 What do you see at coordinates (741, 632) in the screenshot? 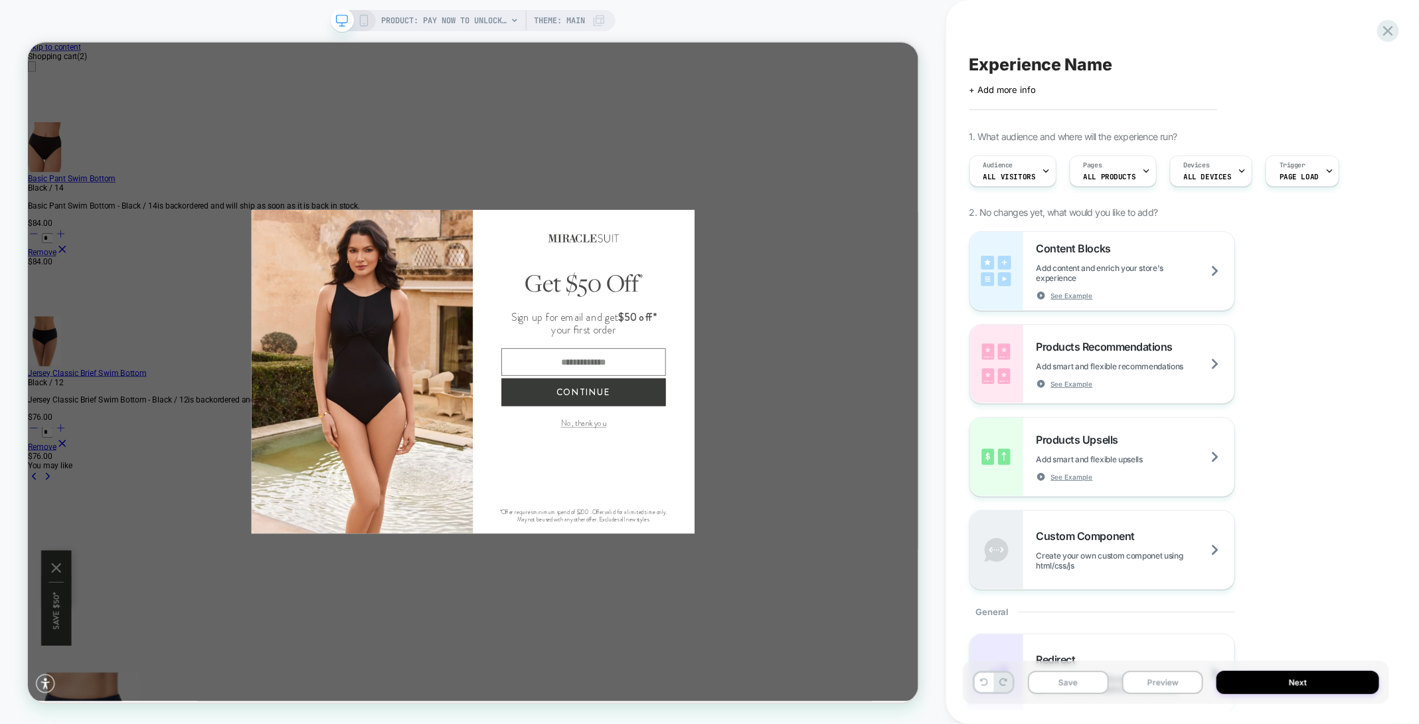
I see `p: *Offer requires minimum spend of $200 . Offer valid for a limited time only. May not be used with...` at bounding box center [741, 632].